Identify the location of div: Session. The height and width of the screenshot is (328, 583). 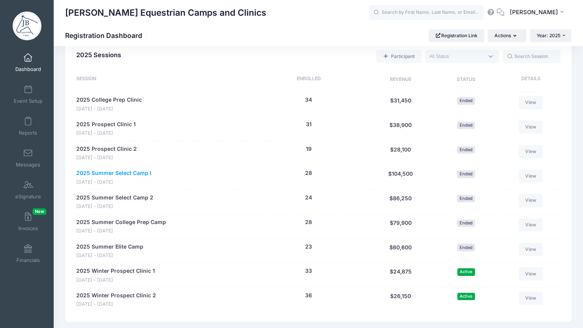
(163, 80).